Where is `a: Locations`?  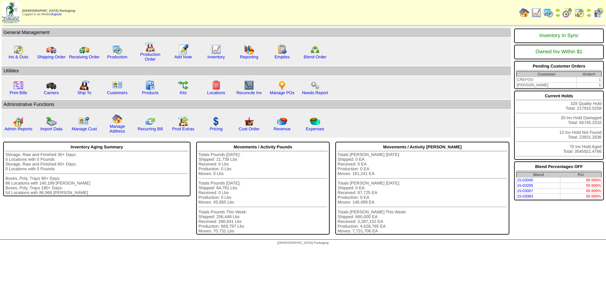 a: Locations is located at coordinates (216, 93).